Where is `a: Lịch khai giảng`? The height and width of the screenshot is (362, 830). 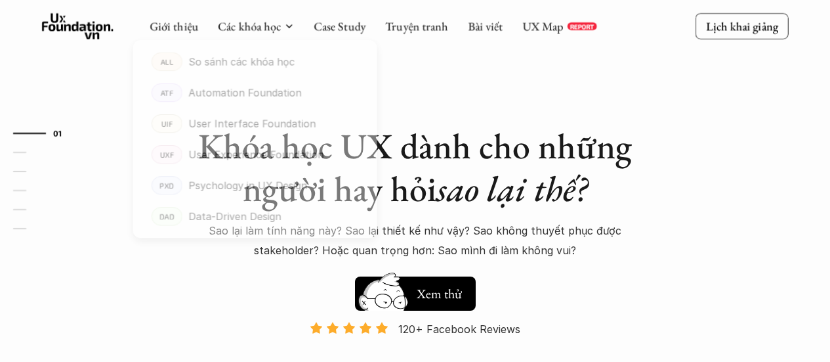 a: Lịch khai giảng is located at coordinates (742, 26).